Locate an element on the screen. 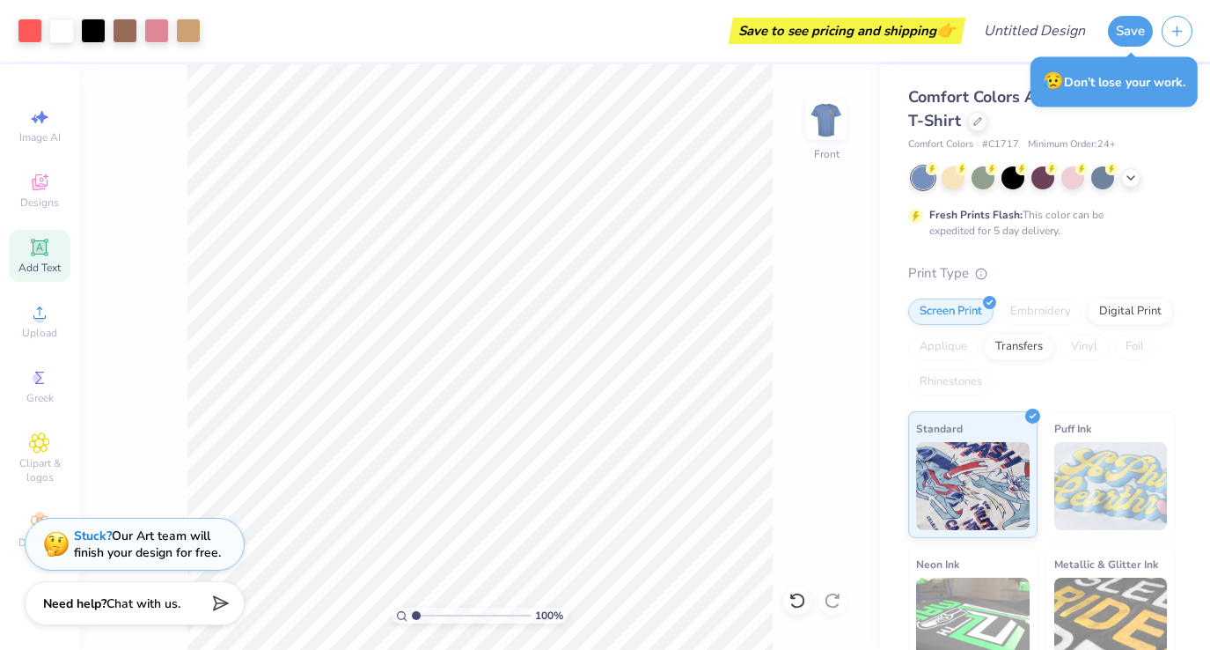  span: # C1717 is located at coordinates (1001, 144).